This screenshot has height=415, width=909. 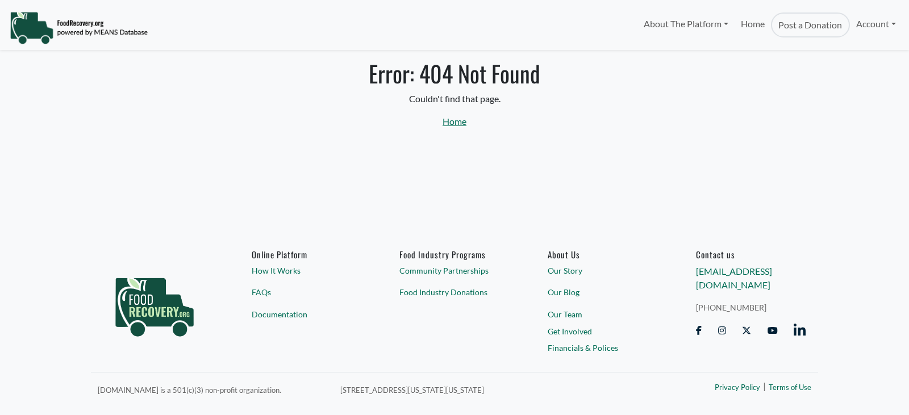 I want to click on a: About Us, so click(x=602, y=254).